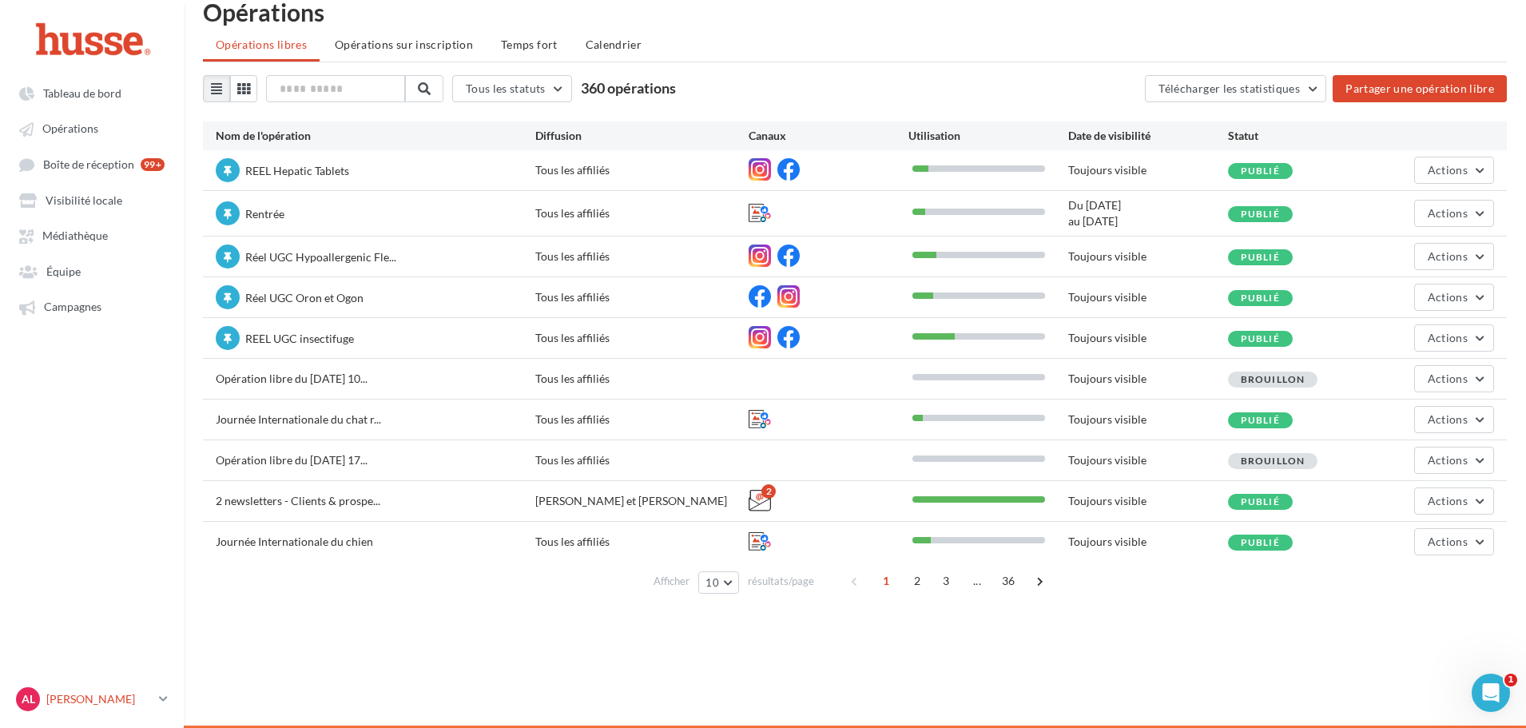 This screenshot has height=728, width=1526. I want to click on div: Canaux, so click(828, 136).